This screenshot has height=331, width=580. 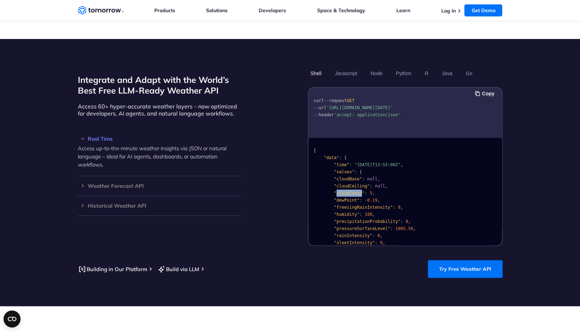 I want to click on a: Solutions, so click(x=217, y=10).